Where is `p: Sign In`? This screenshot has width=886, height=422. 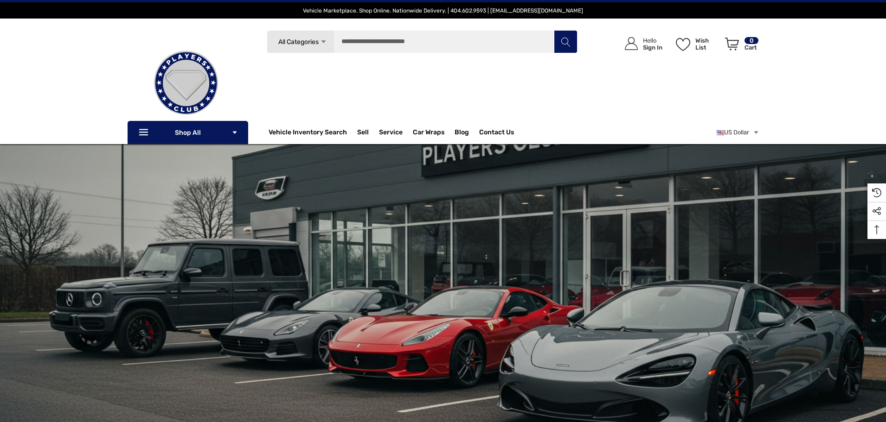 p: Sign In is located at coordinates (652, 47).